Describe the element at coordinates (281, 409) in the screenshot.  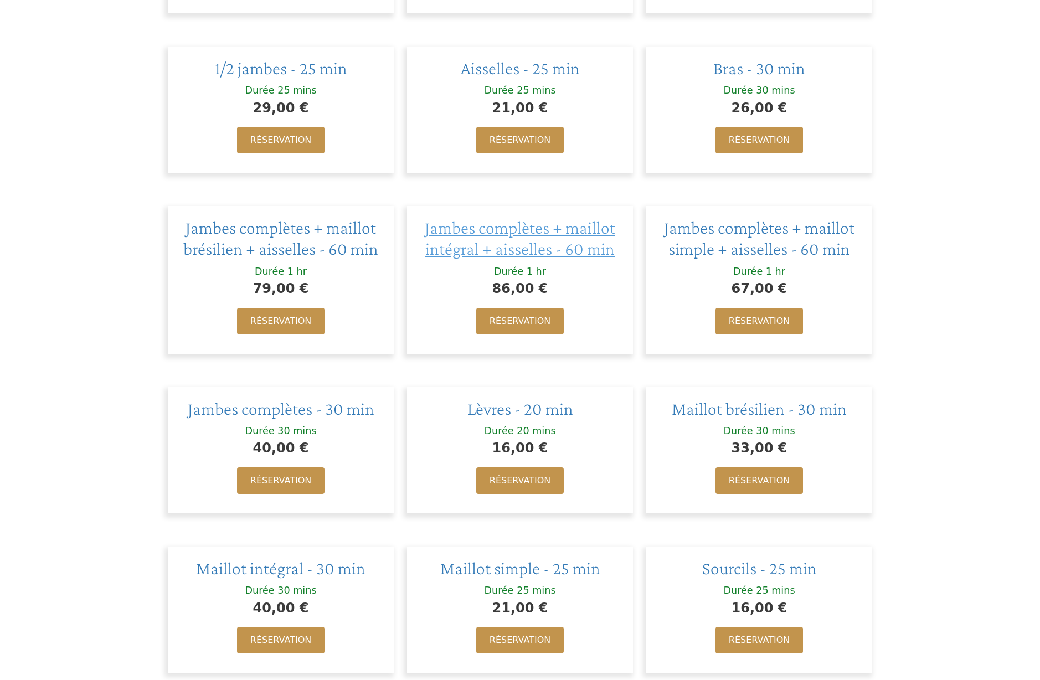
I see `span: Jambes complètes - 30 min` at that location.